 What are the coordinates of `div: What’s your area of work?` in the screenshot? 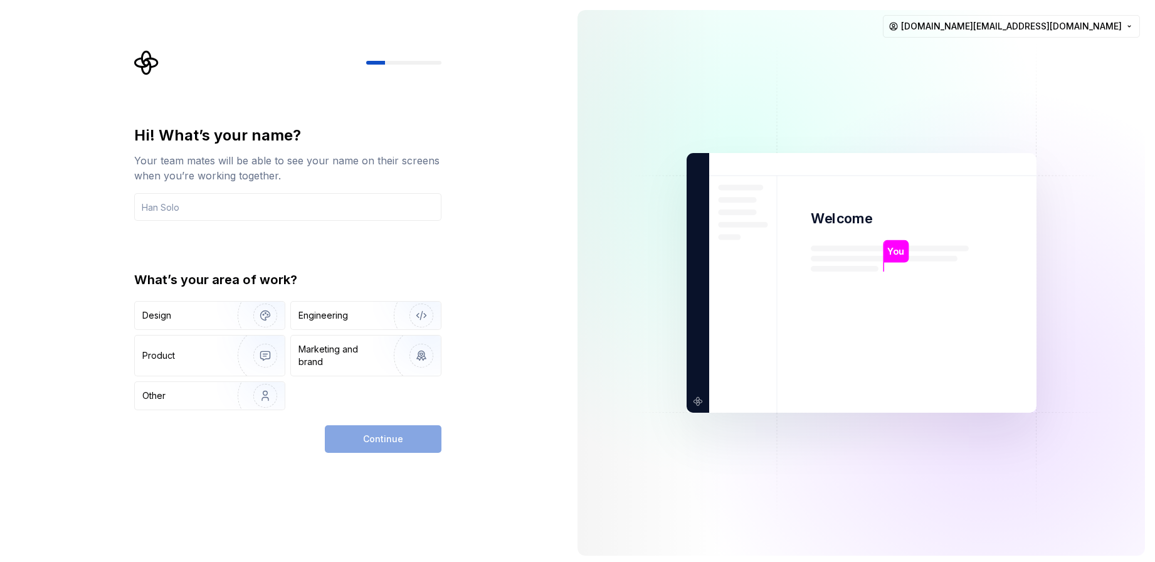 It's located at (288, 280).